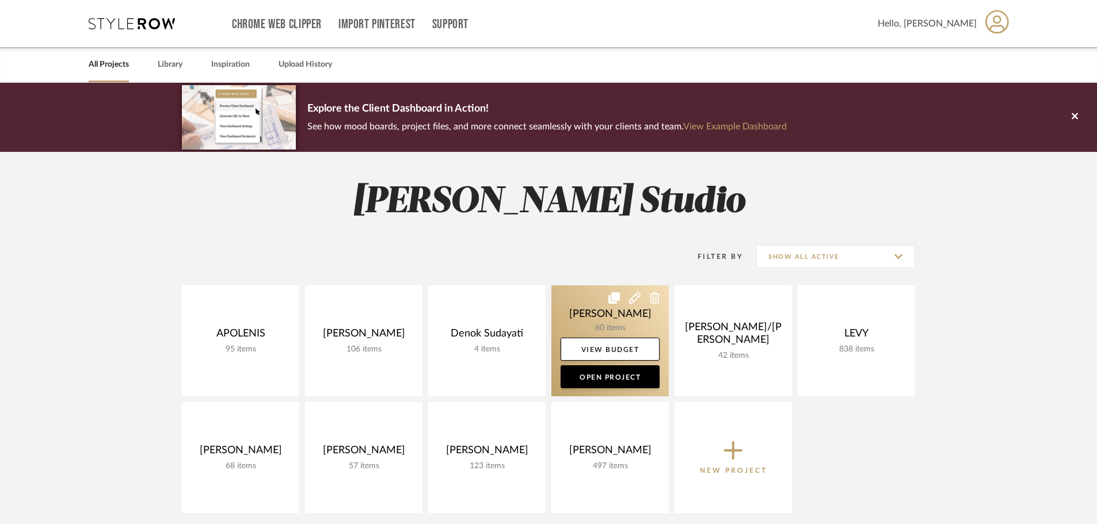 Image resolution: width=1097 pixels, height=524 pixels. Describe the element at coordinates (712, 257) in the screenshot. I see `div: Filter By` at that location.